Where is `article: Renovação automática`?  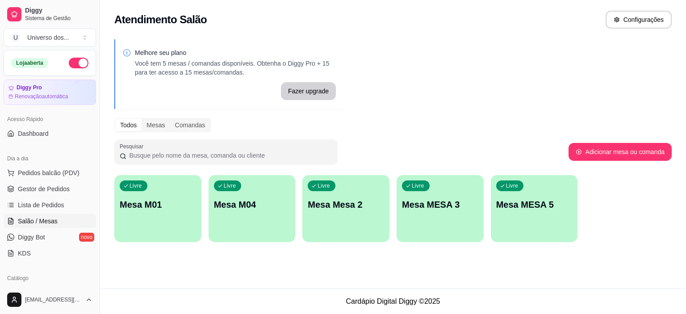 article: Renovação automática is located at coordinates (41, 96).